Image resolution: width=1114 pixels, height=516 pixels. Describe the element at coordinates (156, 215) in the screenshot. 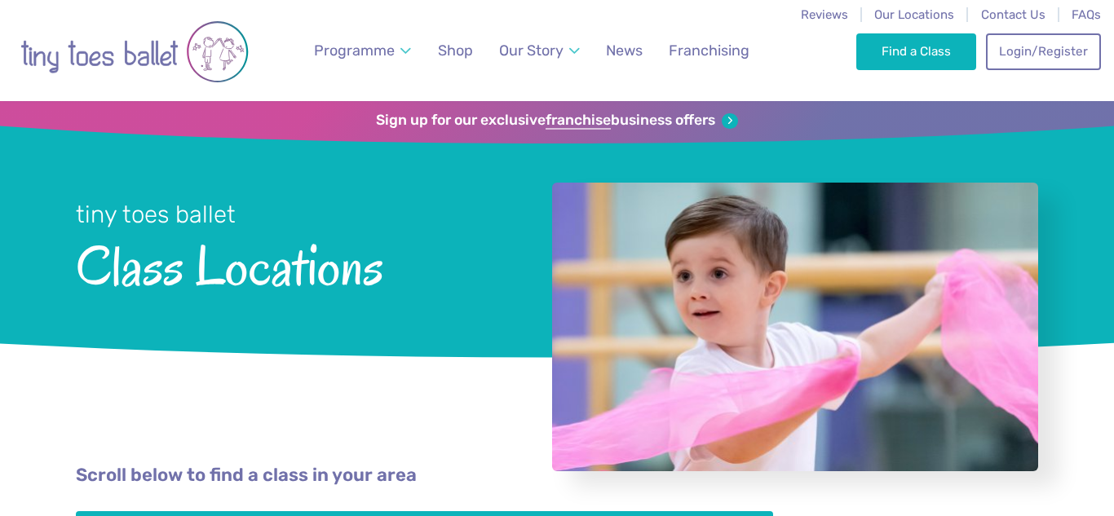

I see `small: tiny toes ballet` at that location.